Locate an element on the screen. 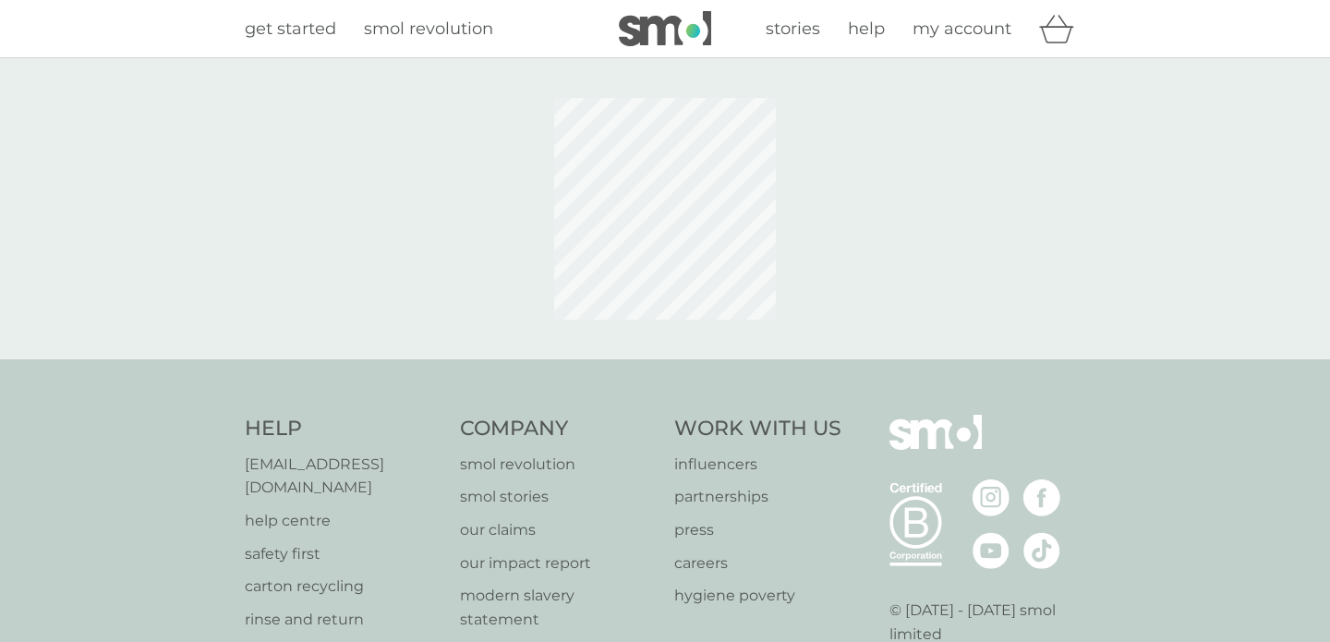 This screenshot has width=1330, height=642. p: carton recycling is located at coordinates (343, 587).